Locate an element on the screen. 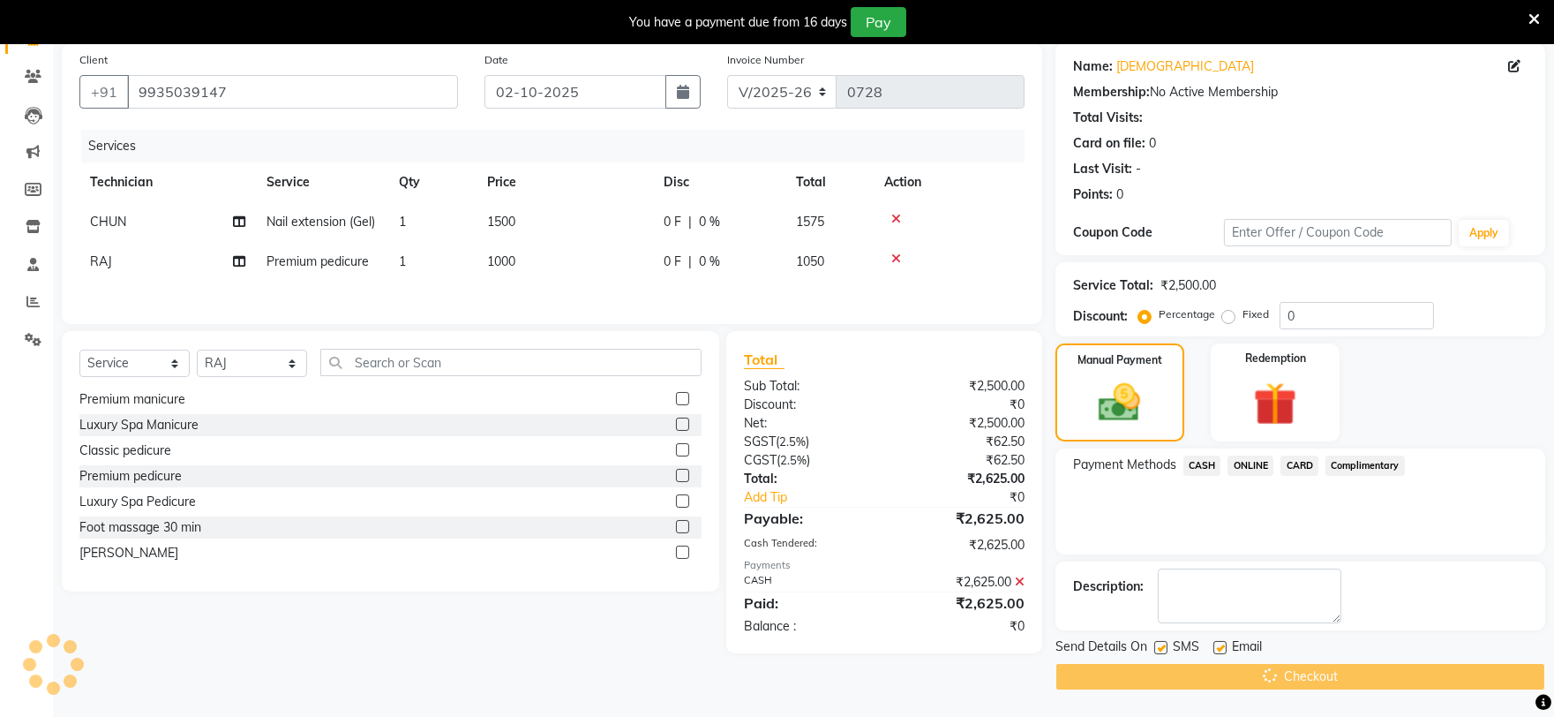 The image size is (1554, 717). input: Search or Scan is located at coordinates (511, 362).